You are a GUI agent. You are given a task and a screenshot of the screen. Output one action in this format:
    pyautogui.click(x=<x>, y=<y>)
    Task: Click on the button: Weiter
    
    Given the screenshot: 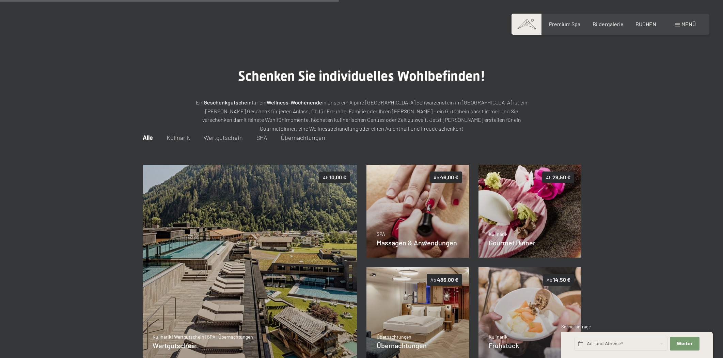 What is the action you would take?
    pyautogui.click(x=684, y=344)
    